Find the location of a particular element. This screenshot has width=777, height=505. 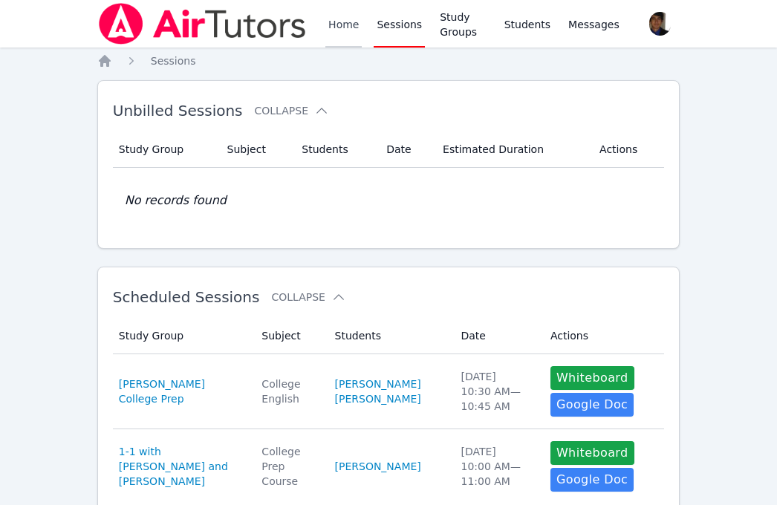

span: Scheduled Sessions is located at coordinates (186, 297).